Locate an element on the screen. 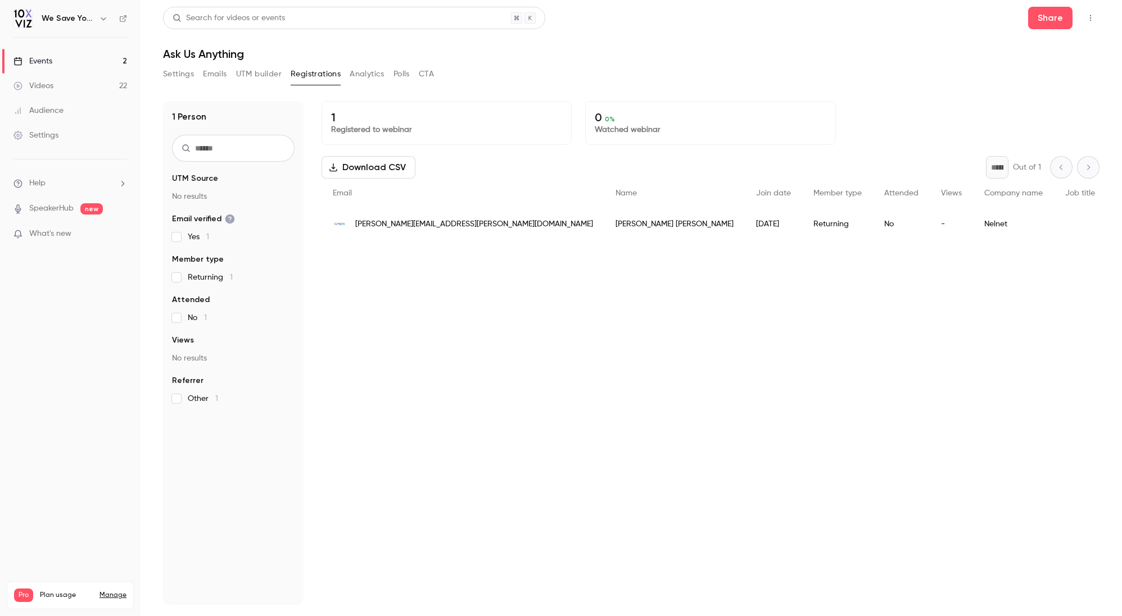 The image size is (1122, 616). div: Returning is located at coordinates (837, 224).